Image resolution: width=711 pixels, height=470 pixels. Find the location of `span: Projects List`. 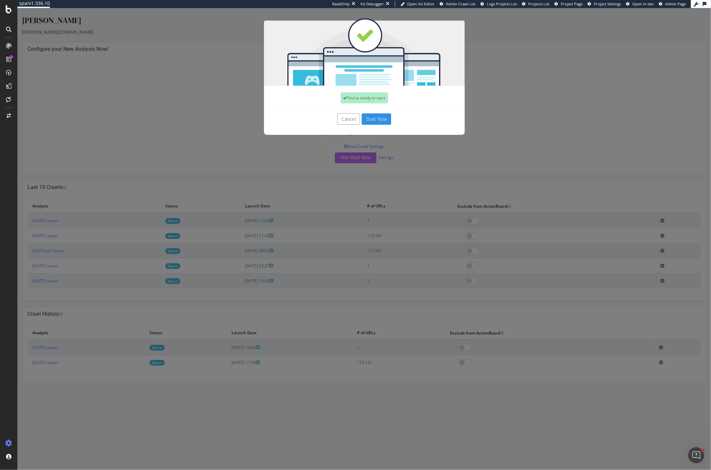

span: Projects List is located at coordinates (538, 4).